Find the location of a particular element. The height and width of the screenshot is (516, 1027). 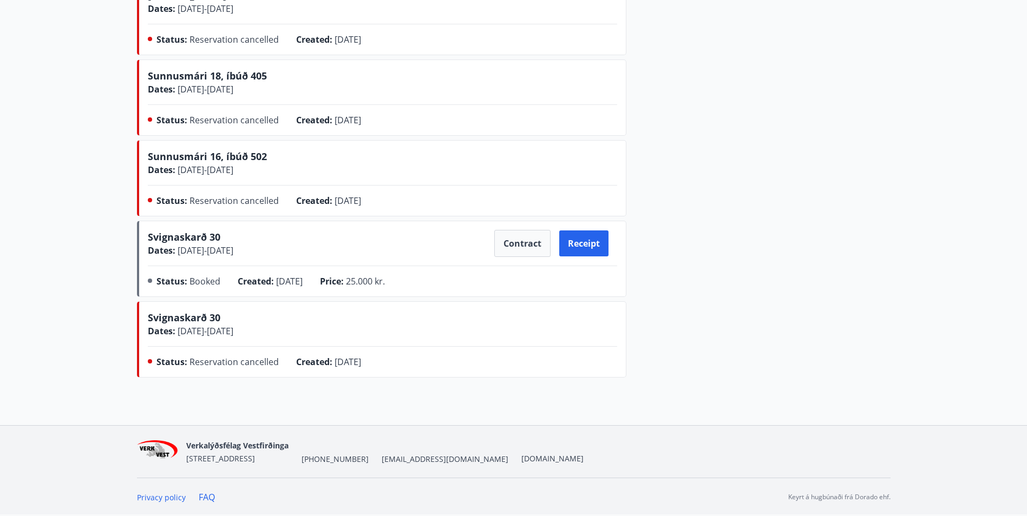

button: Contract is located at coordinates (522, 244).